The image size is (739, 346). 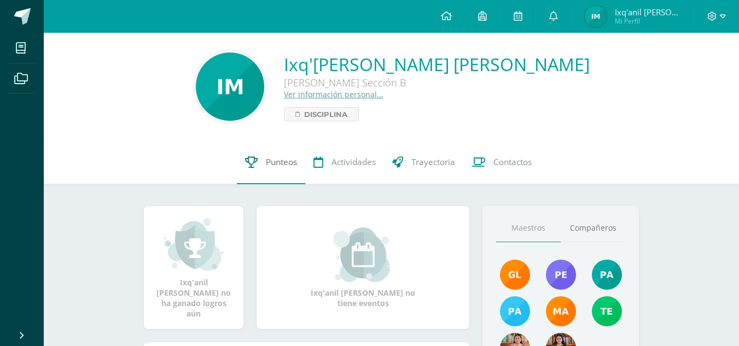 I want to click on img: achievement_small.png, so click(x=194, y=244).